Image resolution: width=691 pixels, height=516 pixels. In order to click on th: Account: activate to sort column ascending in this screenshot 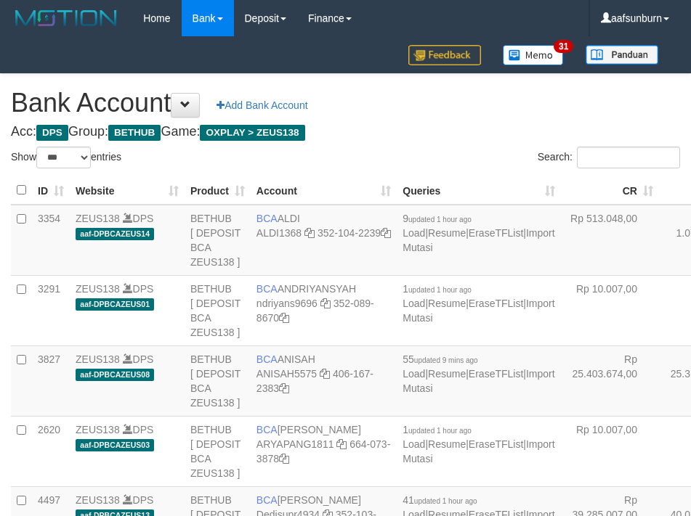, I will do `click(323, 190)`.